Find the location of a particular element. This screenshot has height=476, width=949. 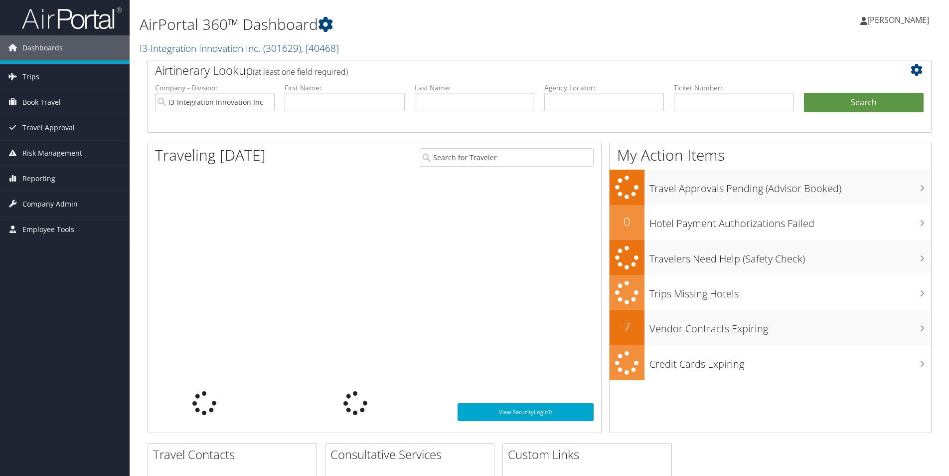

h2: Airtinerary Lookup is located at coordinates (507, 70).